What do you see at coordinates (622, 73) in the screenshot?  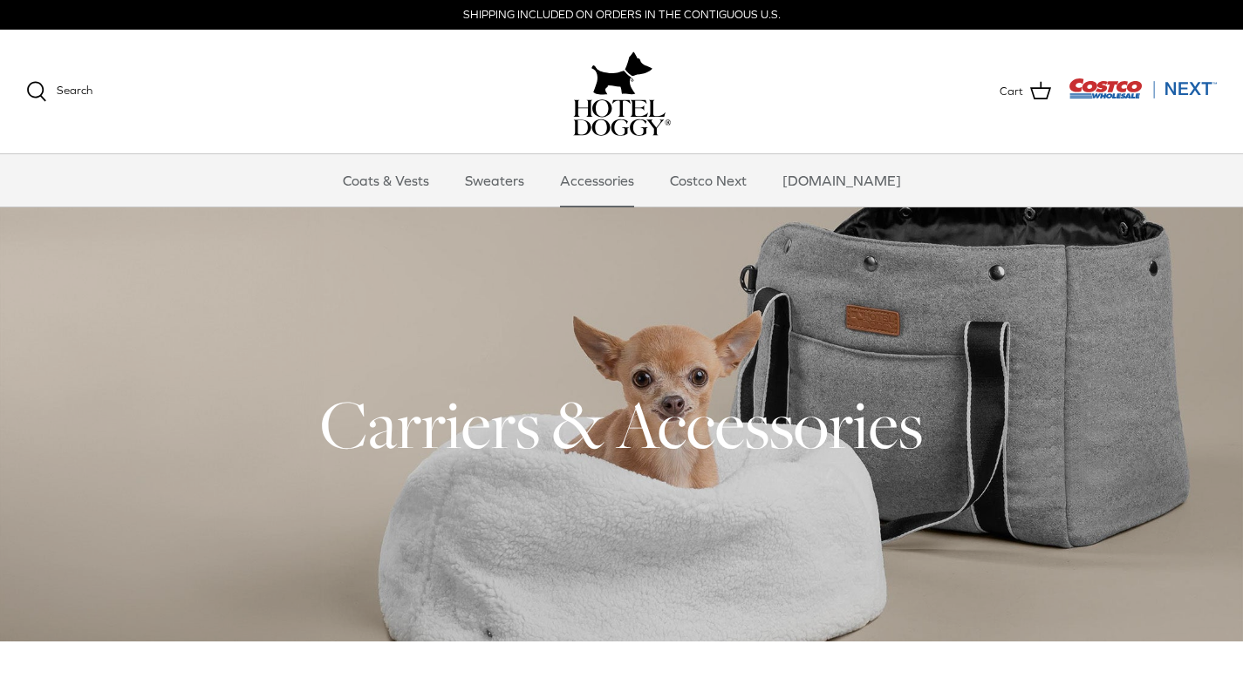 I see `img: hoteldoggy.com` at bounding box center [622, 73].